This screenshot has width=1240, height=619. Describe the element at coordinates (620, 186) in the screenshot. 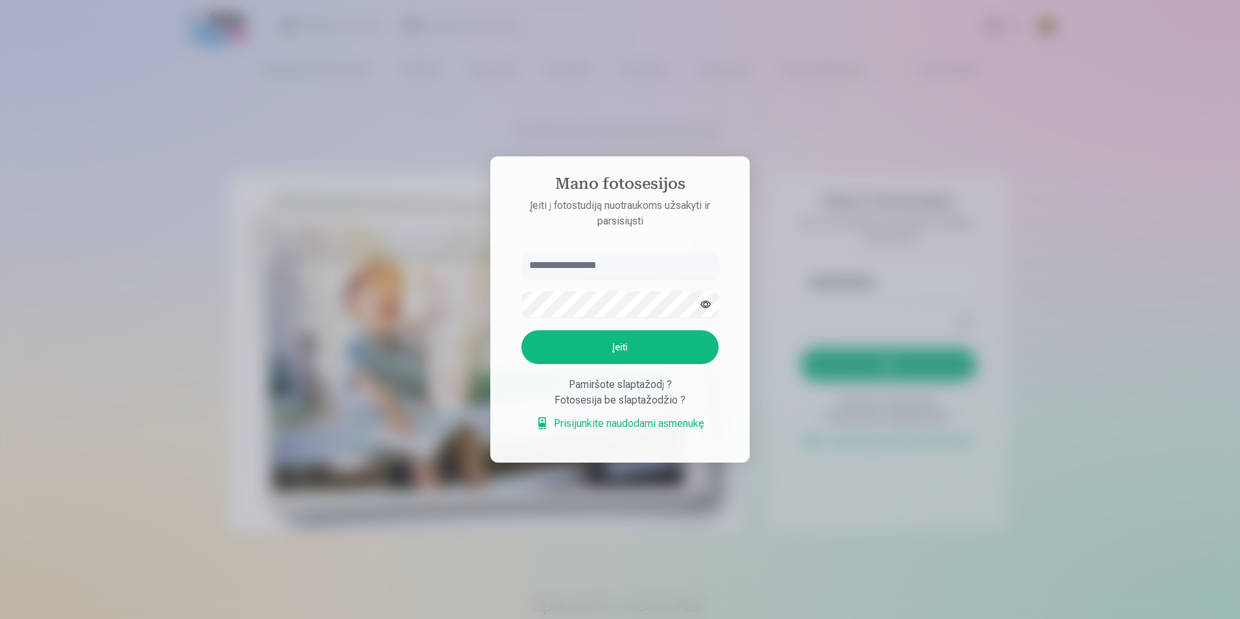

I see `h4: Mano fotosesijos` at that location.